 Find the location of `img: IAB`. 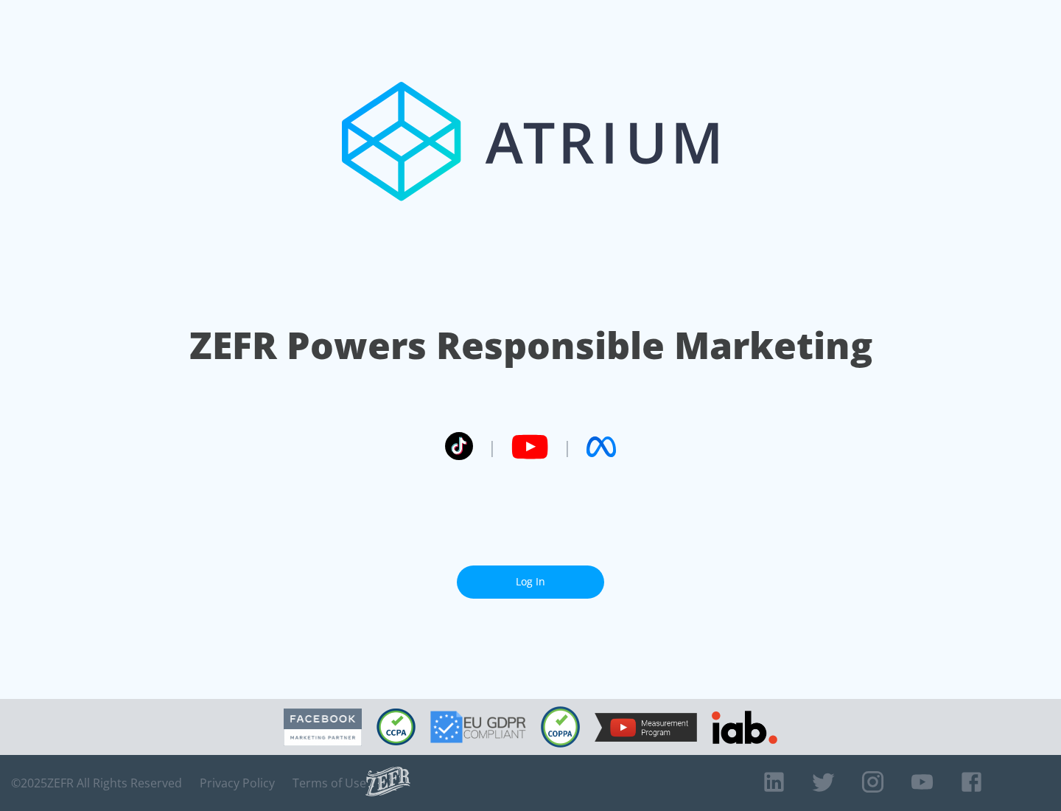

img: IAB is located at coordinates (744, 727).